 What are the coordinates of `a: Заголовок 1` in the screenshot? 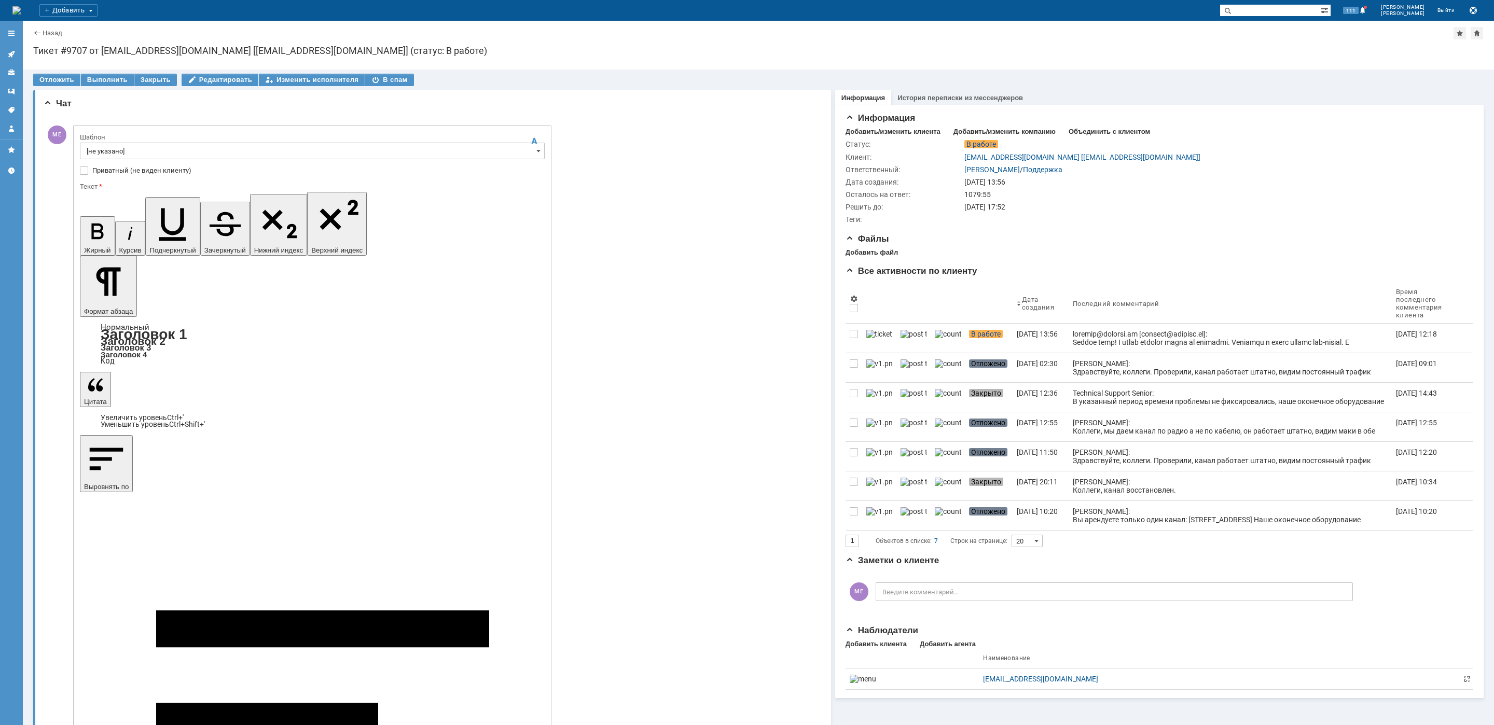 It's located at (144, 334).